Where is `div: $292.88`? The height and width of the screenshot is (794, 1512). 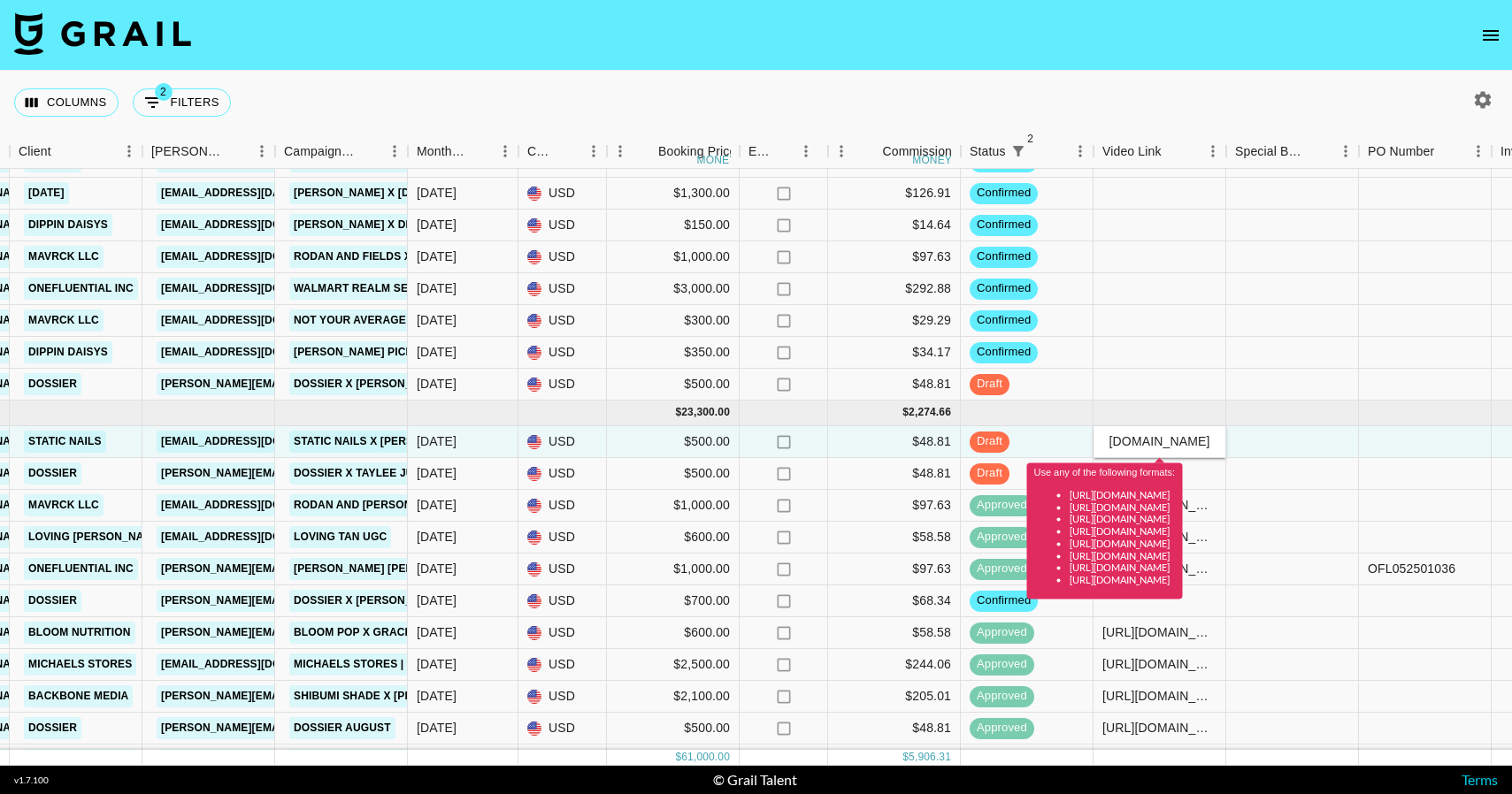 div: $292.88 is located at coordinates (894, 289).